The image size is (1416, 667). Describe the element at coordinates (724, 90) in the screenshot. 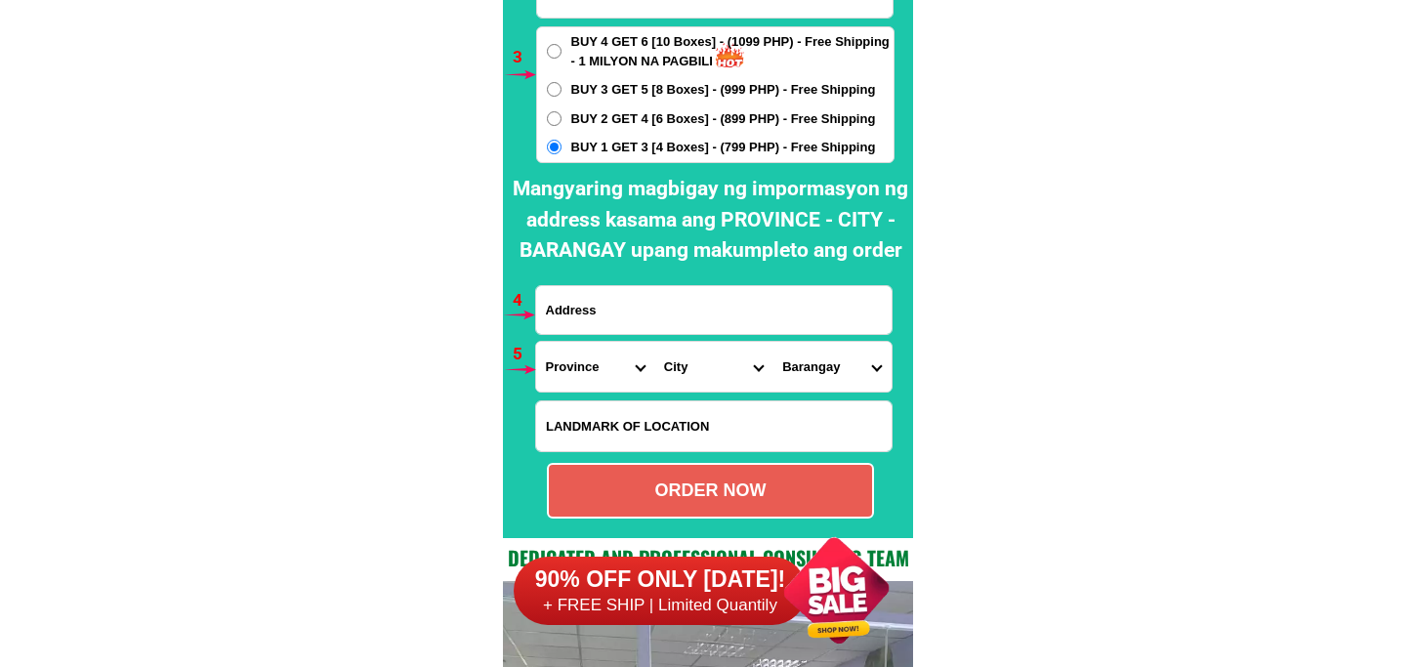

I see `span: BUY 3 GET 5 [8 Boxes] - (999 PHP) - Free Shipping` at that location.